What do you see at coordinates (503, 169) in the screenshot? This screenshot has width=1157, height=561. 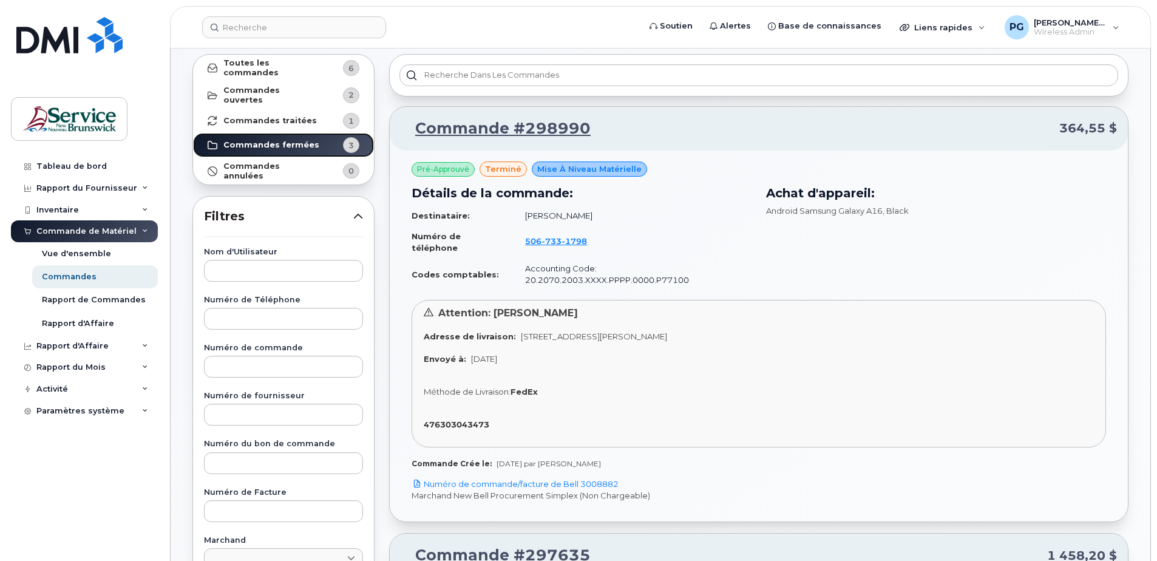 I see `span: terminé` at bounding box center [503, 169].